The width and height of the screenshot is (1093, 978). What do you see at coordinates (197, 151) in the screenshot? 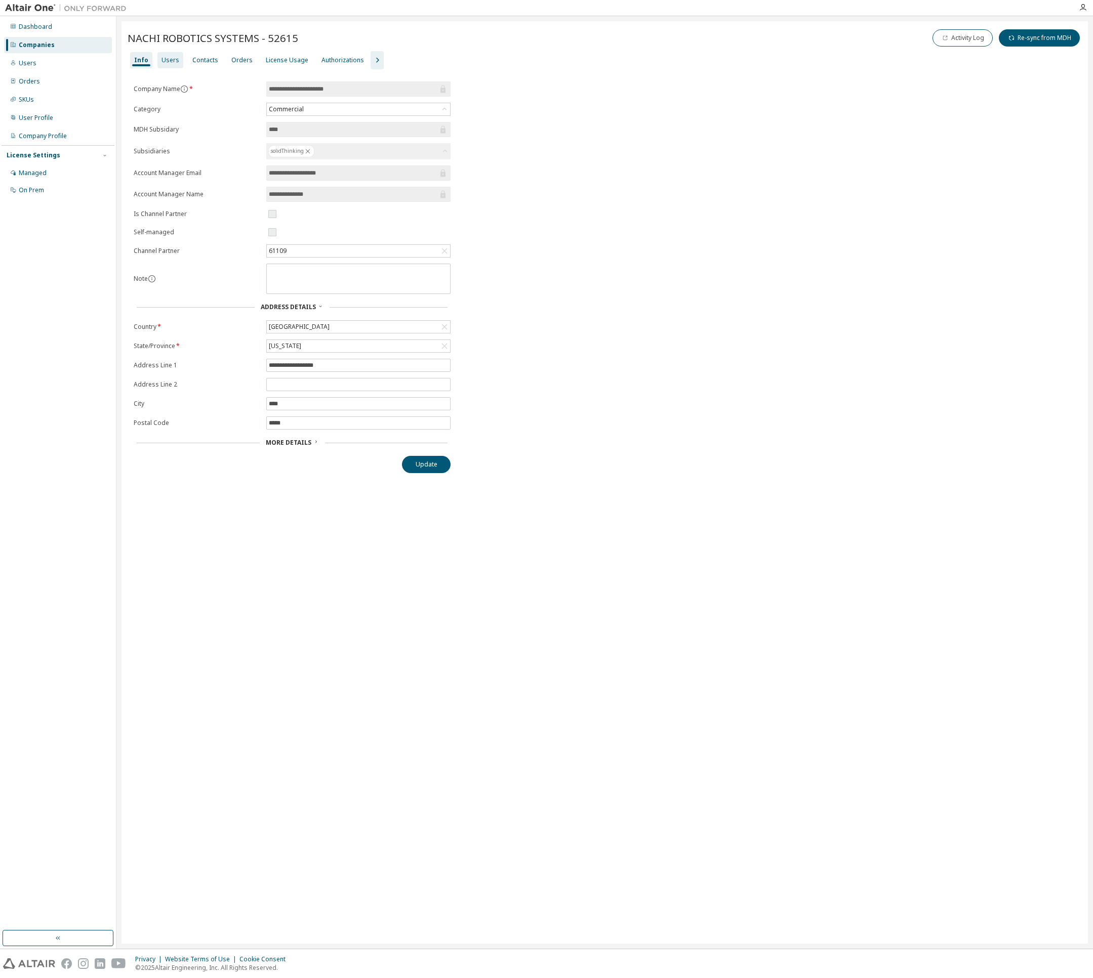
I see `label: Subsidiaries` at bounding box center [197, 151].